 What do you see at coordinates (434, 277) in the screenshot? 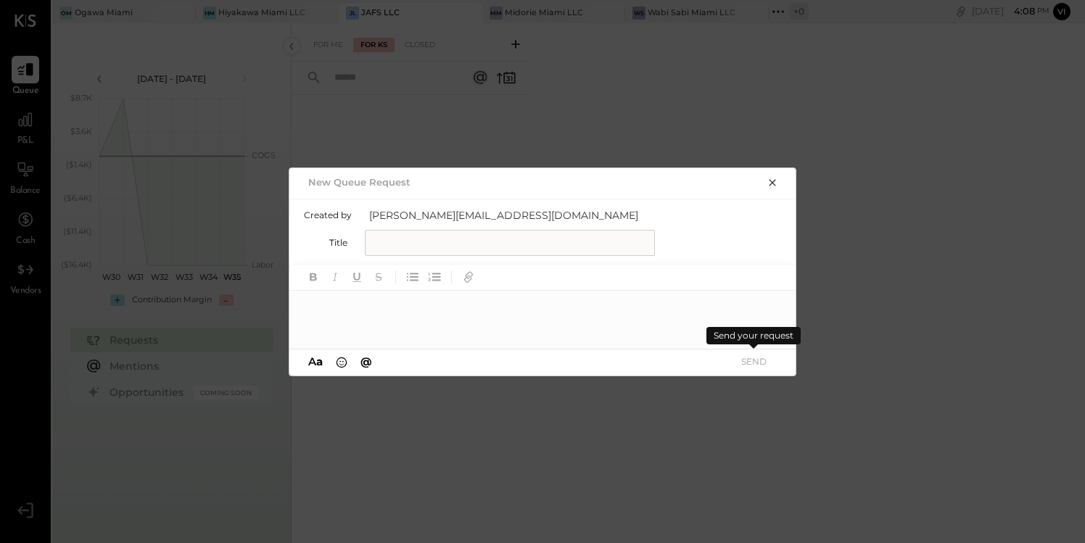
I see `button: Ordered List` at bounding box center [434, 277].